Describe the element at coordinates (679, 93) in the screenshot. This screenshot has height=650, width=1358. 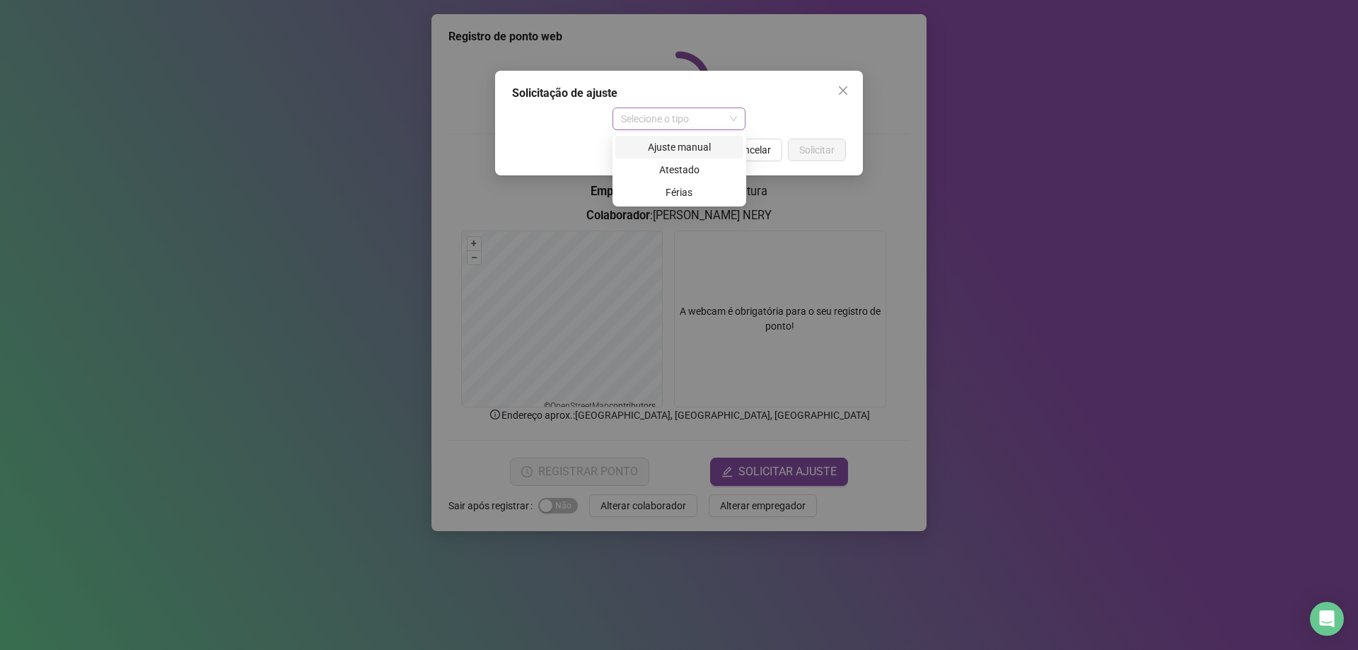
I see `div: Solicitação de ajuste` at that location.